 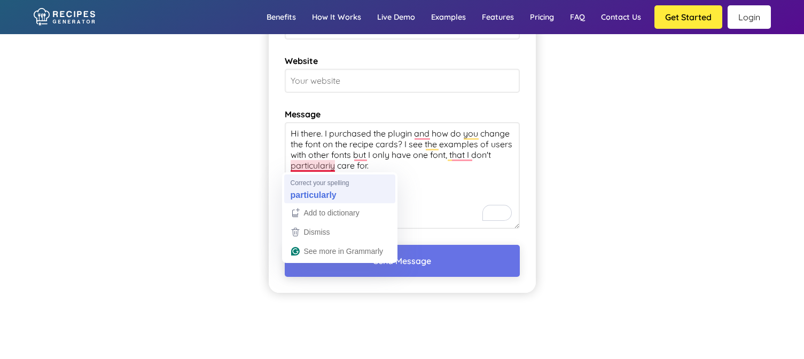 I want to click on a: Benefits, so click(x=281, y=17).